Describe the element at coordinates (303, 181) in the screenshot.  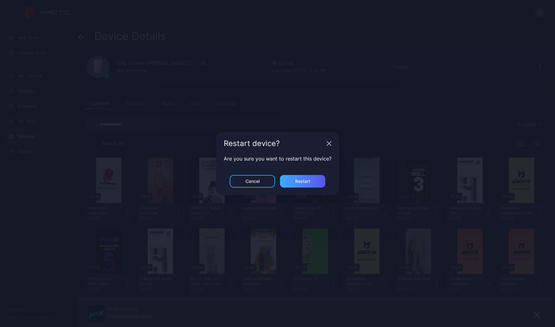
I see `button: Restart` at that location.